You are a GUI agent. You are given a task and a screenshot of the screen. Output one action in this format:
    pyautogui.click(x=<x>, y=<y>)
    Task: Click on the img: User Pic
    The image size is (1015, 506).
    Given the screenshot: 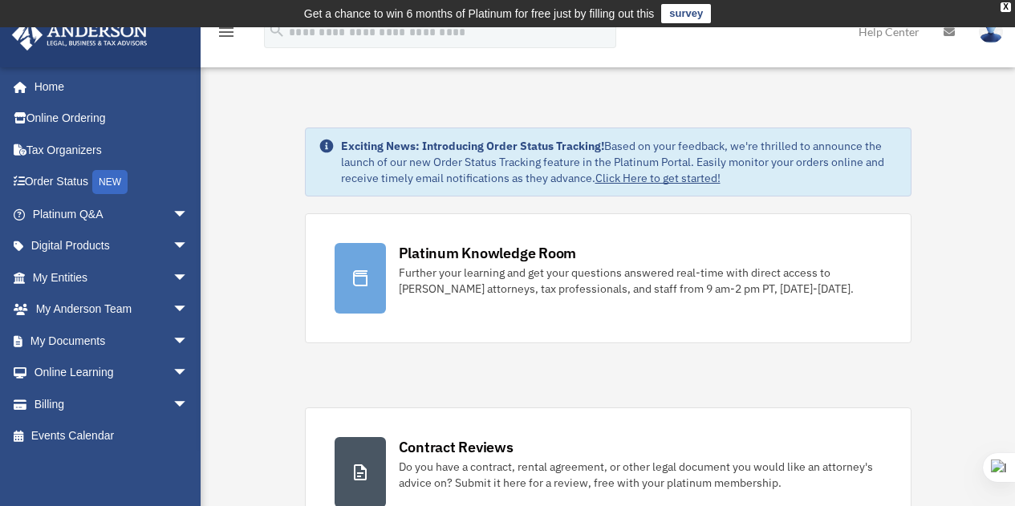 What is the action you would take?
    pyautogui.click(x=991, y=31)
    